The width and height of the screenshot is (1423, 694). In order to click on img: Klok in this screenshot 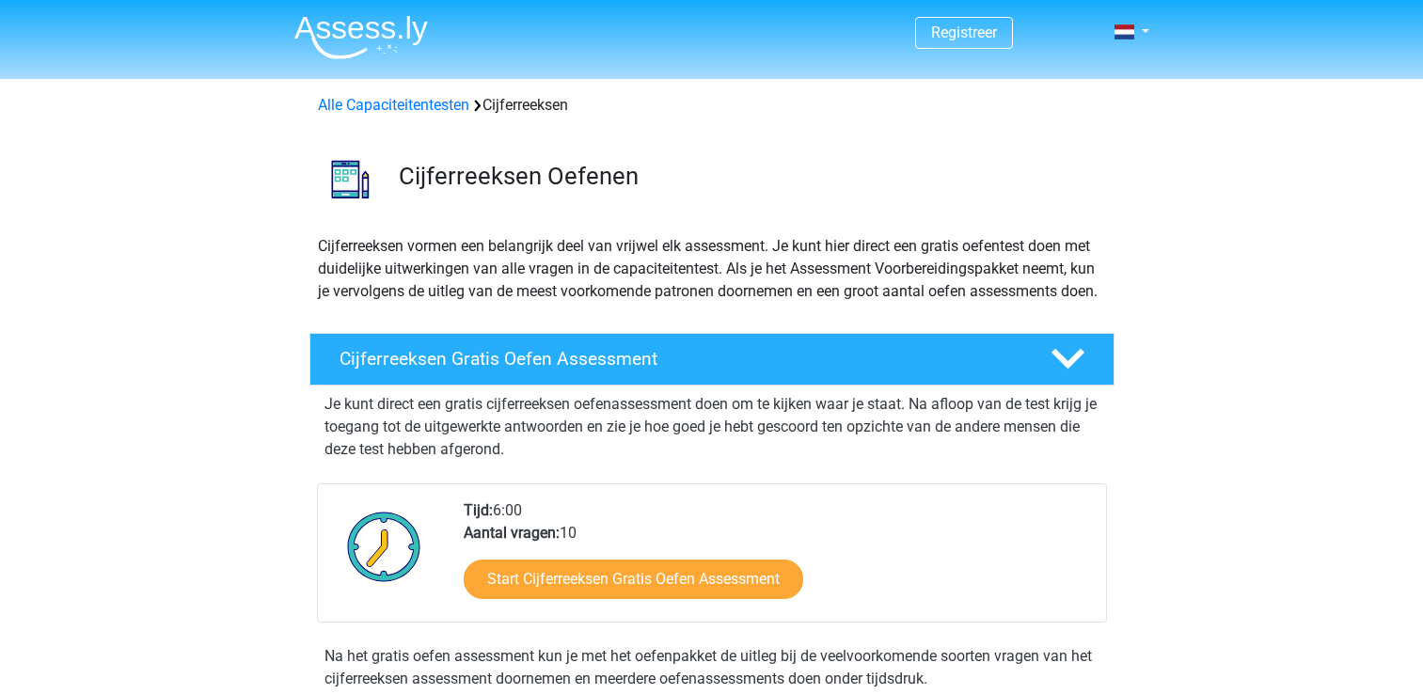, I will do `click(384, 546)`.